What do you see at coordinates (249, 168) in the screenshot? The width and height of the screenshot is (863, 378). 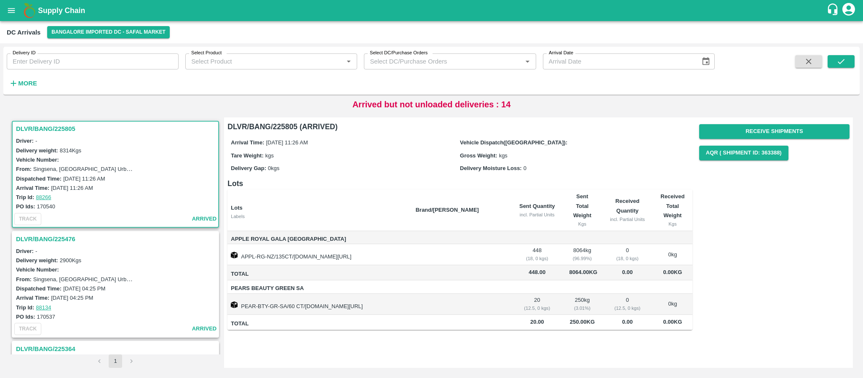 I see `label: Delivery Gap:` at bounding box center [249, 168].